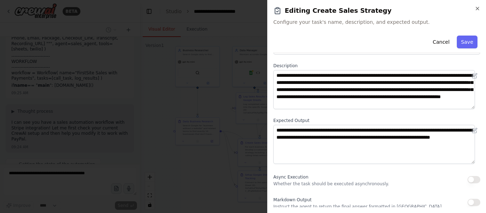 This screenshot has width=486, height=213. I want to click on p: Whether the task should be executed asynchronously., so click(331, 184).